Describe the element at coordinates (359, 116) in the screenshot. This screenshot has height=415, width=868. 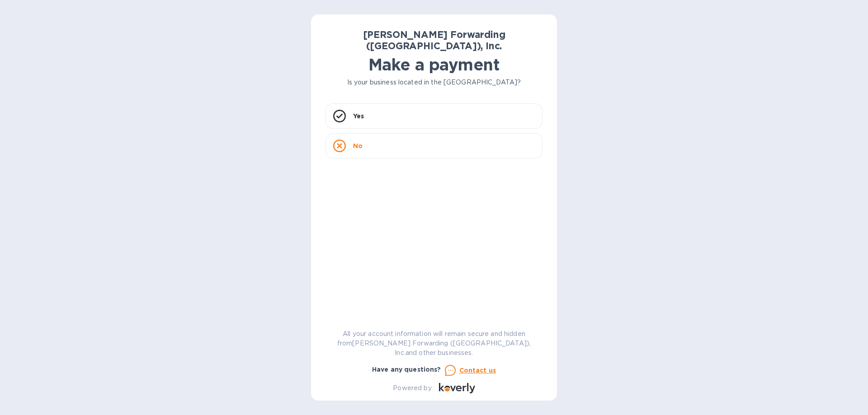
I see `p: Yes` at that location.